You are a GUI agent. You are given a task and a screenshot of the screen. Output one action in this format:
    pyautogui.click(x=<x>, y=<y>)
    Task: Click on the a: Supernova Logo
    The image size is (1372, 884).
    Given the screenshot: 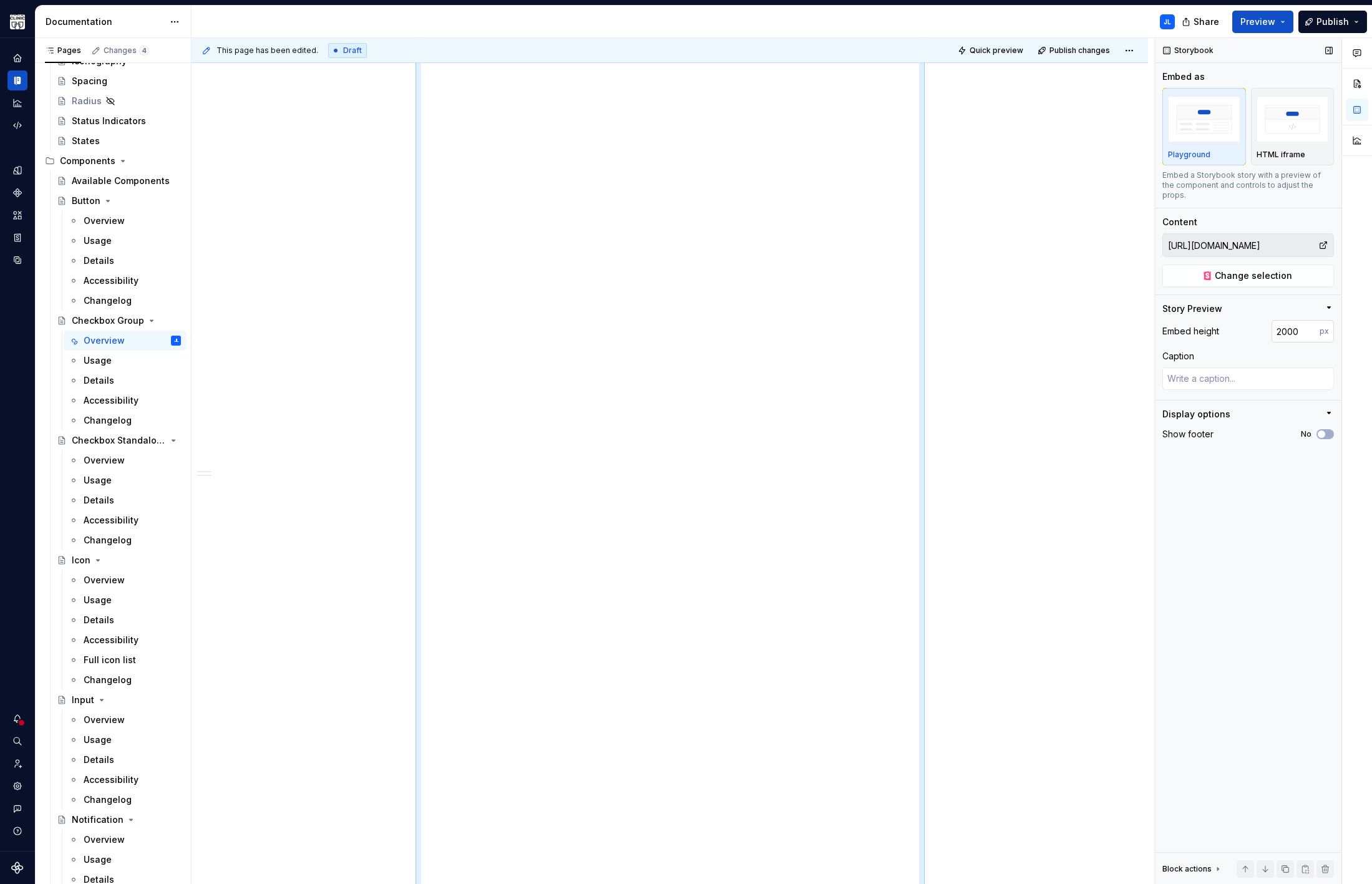 What is the action you would take?
    pyautogui.click(x=18, y=867)
    